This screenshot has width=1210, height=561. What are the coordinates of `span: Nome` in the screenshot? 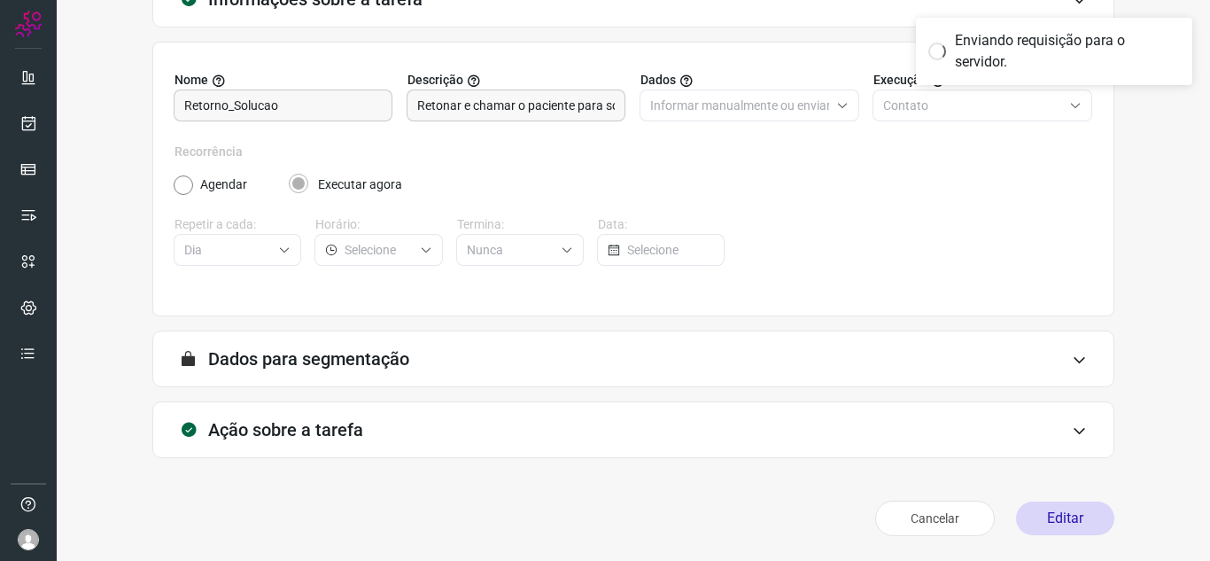 It's located at (191, 80).